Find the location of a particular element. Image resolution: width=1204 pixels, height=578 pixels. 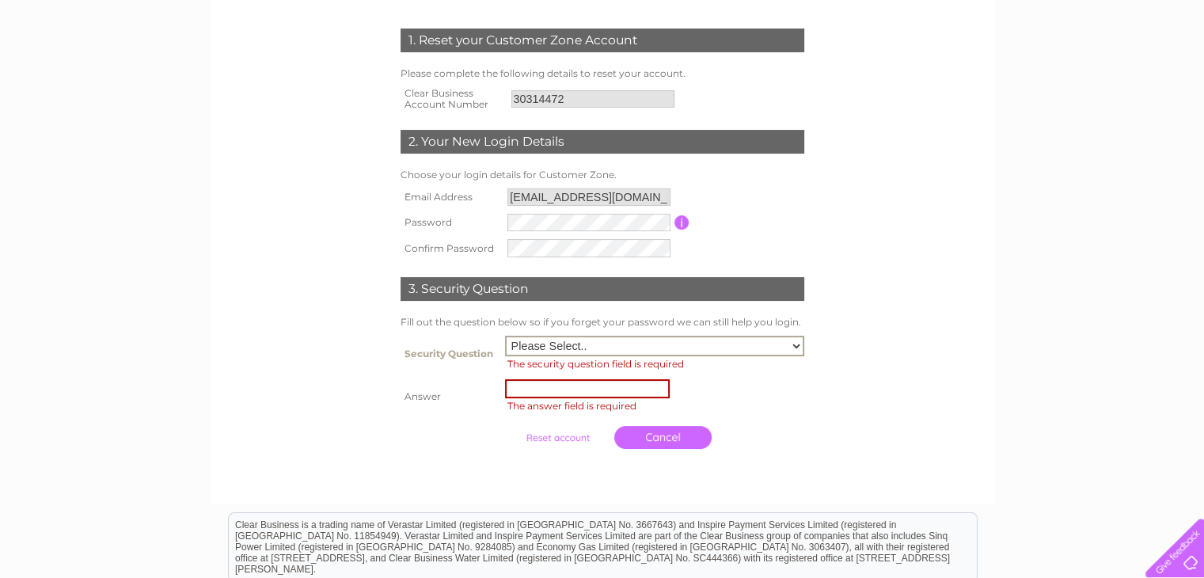

th: Confirm Password is located at coordinates (450, 248).